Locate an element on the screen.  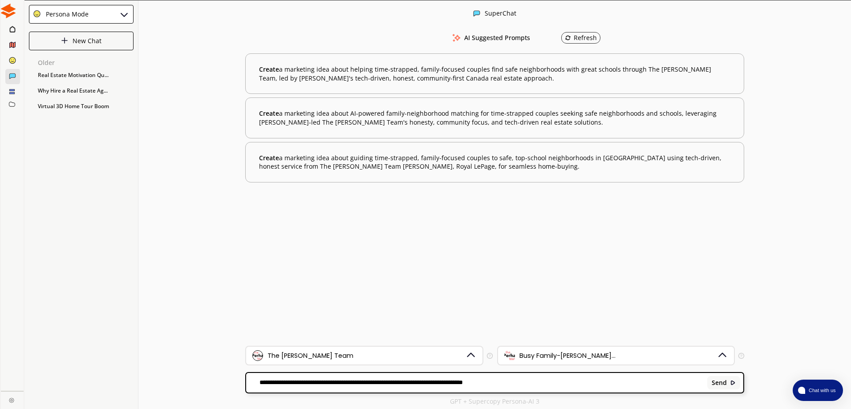
div: Refresh is located at coordinates (581, 38).